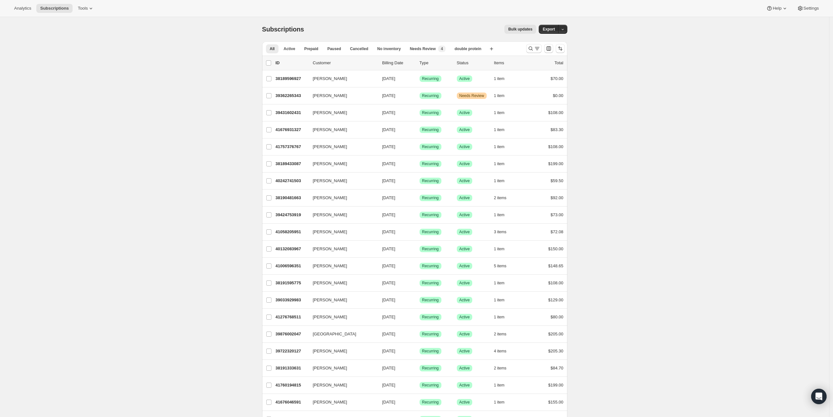  Describe the element at coordinates (345, 63) in the screenshot. I see `p: Customer` at that location.